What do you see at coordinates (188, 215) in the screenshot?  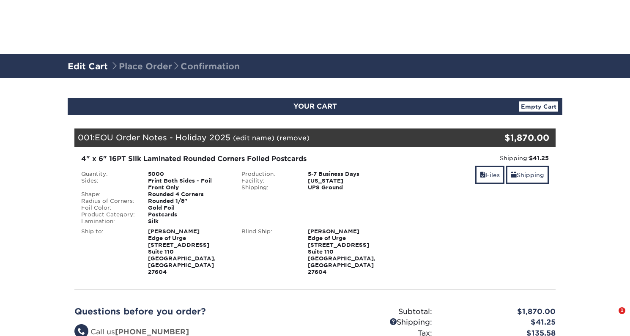 I see `div: Postcards` at bounding box center [188, 215].